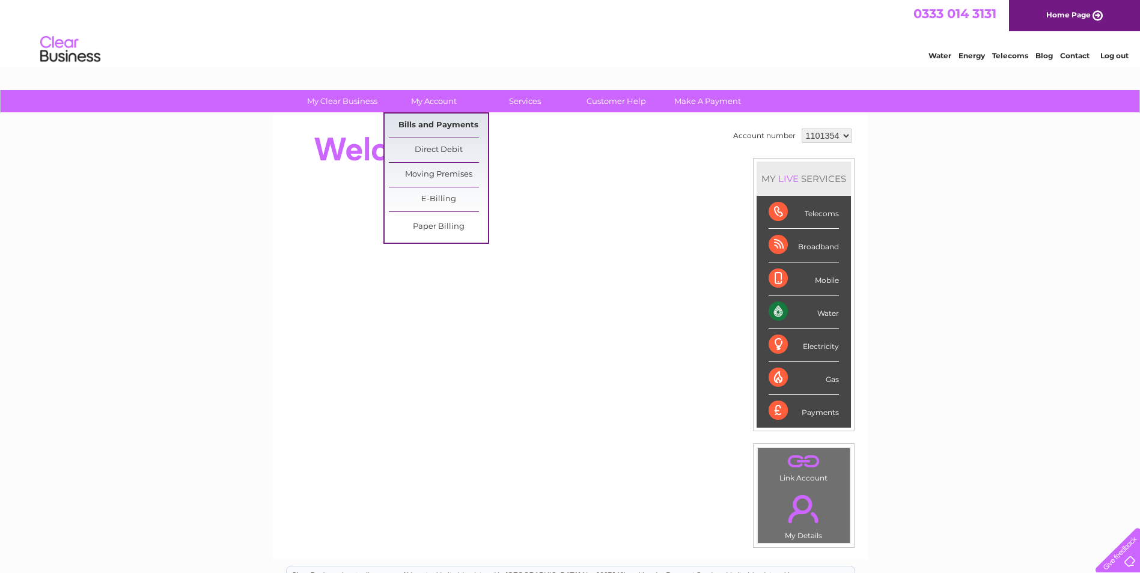 This screenshot has height=573, width=1140. Describe the element at coordinates (438, 199) in the screenshot. I see `a: E-Billing` at that location.